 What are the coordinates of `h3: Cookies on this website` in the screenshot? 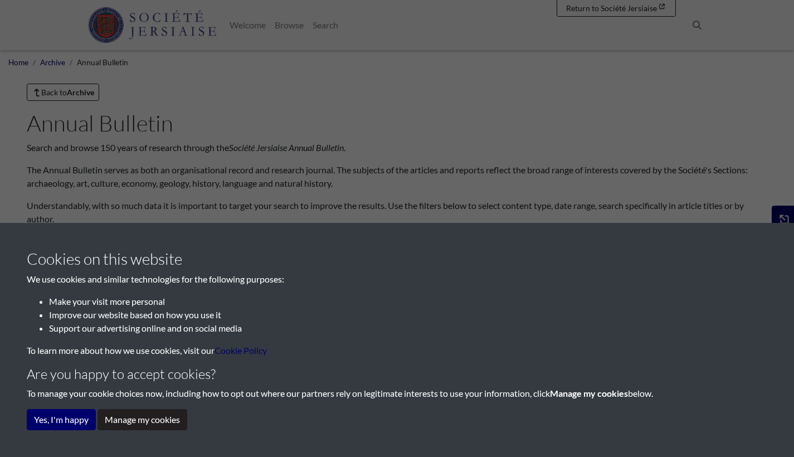 It's located at (397, 259).